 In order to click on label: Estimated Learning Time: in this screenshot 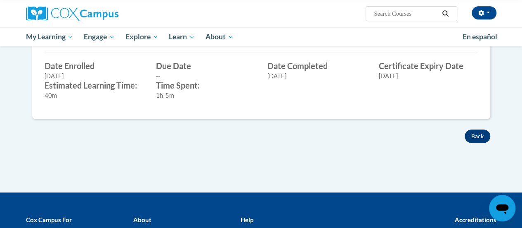, I will do `click(94, 85)`.